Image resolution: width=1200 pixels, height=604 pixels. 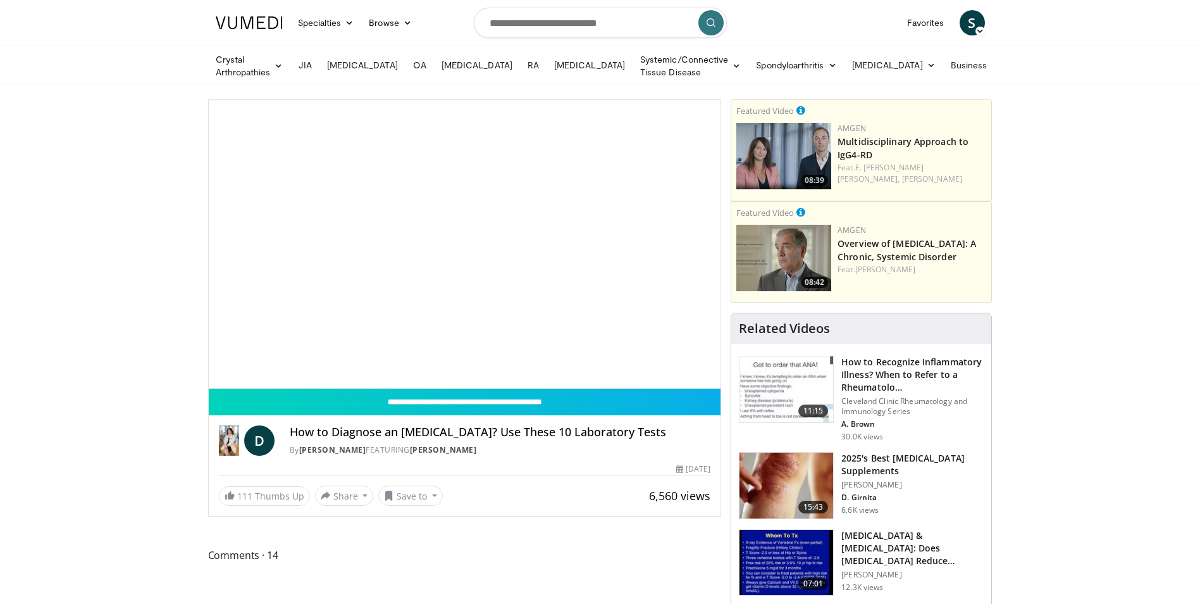 What do you see at coordinates (912, 406) in the screenshot?
I see `p: Cleveland Clinic Rheumatology and Immunology Series` at bounding box center [912, 406].